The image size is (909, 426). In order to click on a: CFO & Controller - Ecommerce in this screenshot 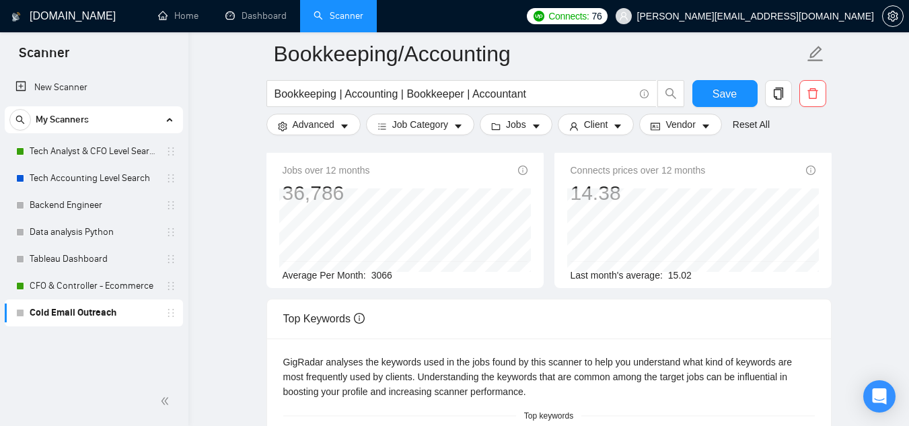, I will do `click(94, 286)`.